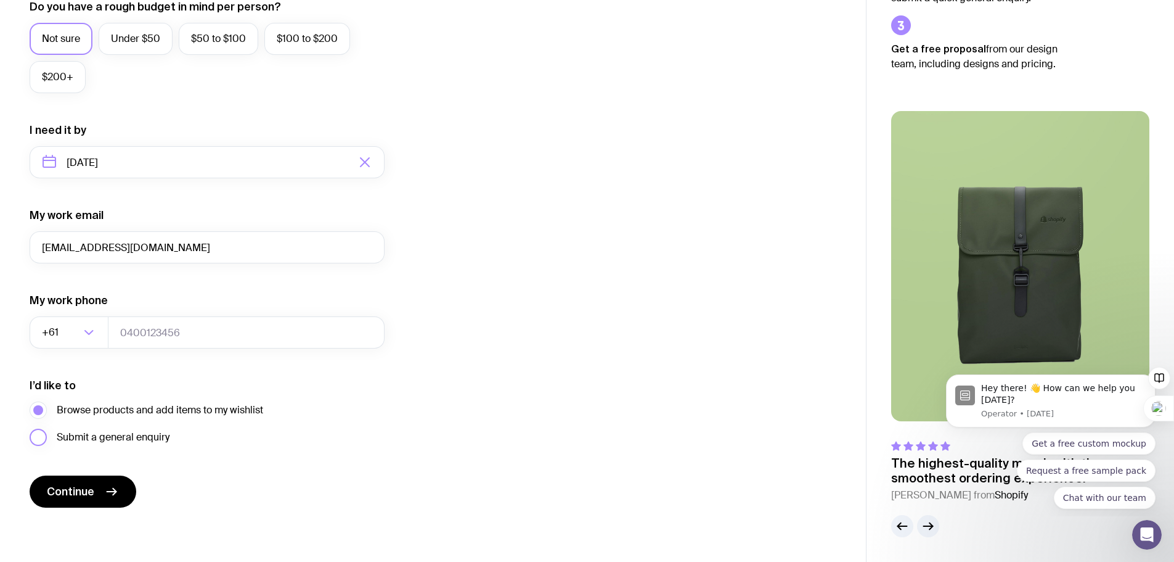 The width and height of the screenshot is (1174, 562). Describe the element at coordinates (207, 162) in the screenshot. I see `input: Select a target date` at that location.